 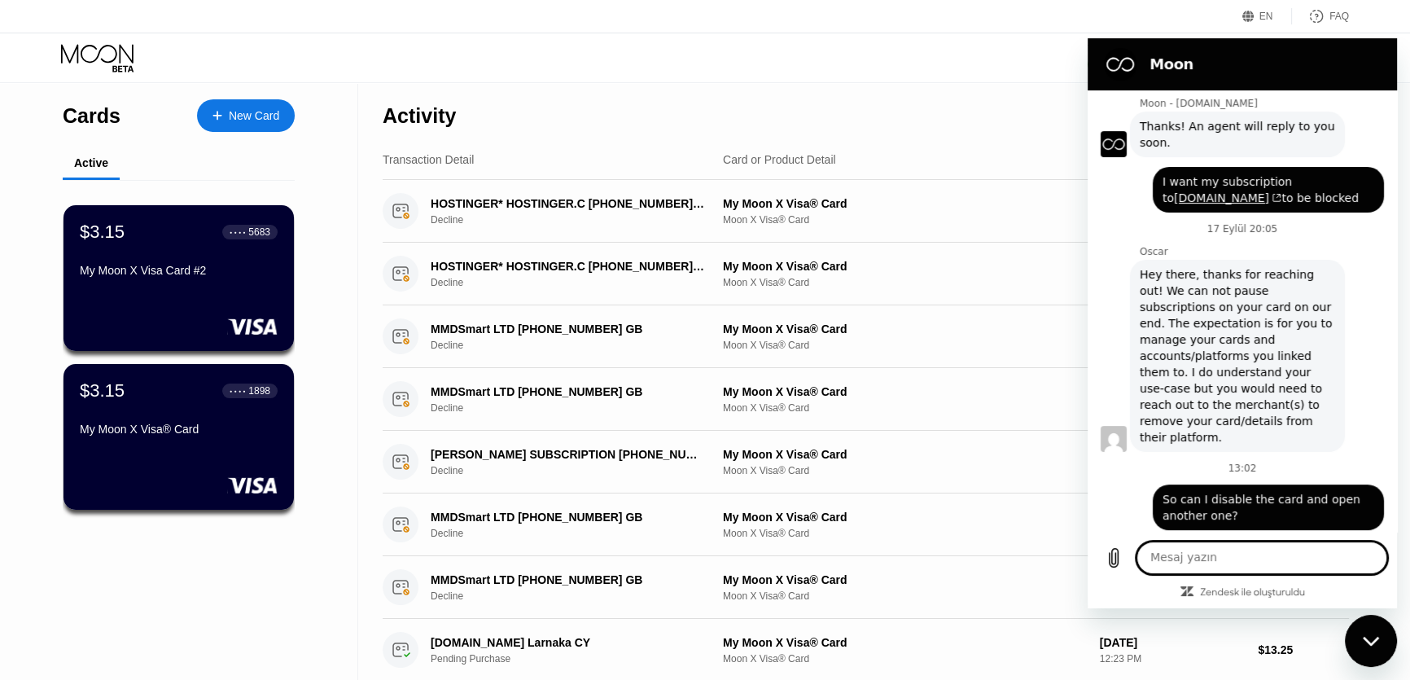 I want to click on div: 5683, so click(x=259, y=232).